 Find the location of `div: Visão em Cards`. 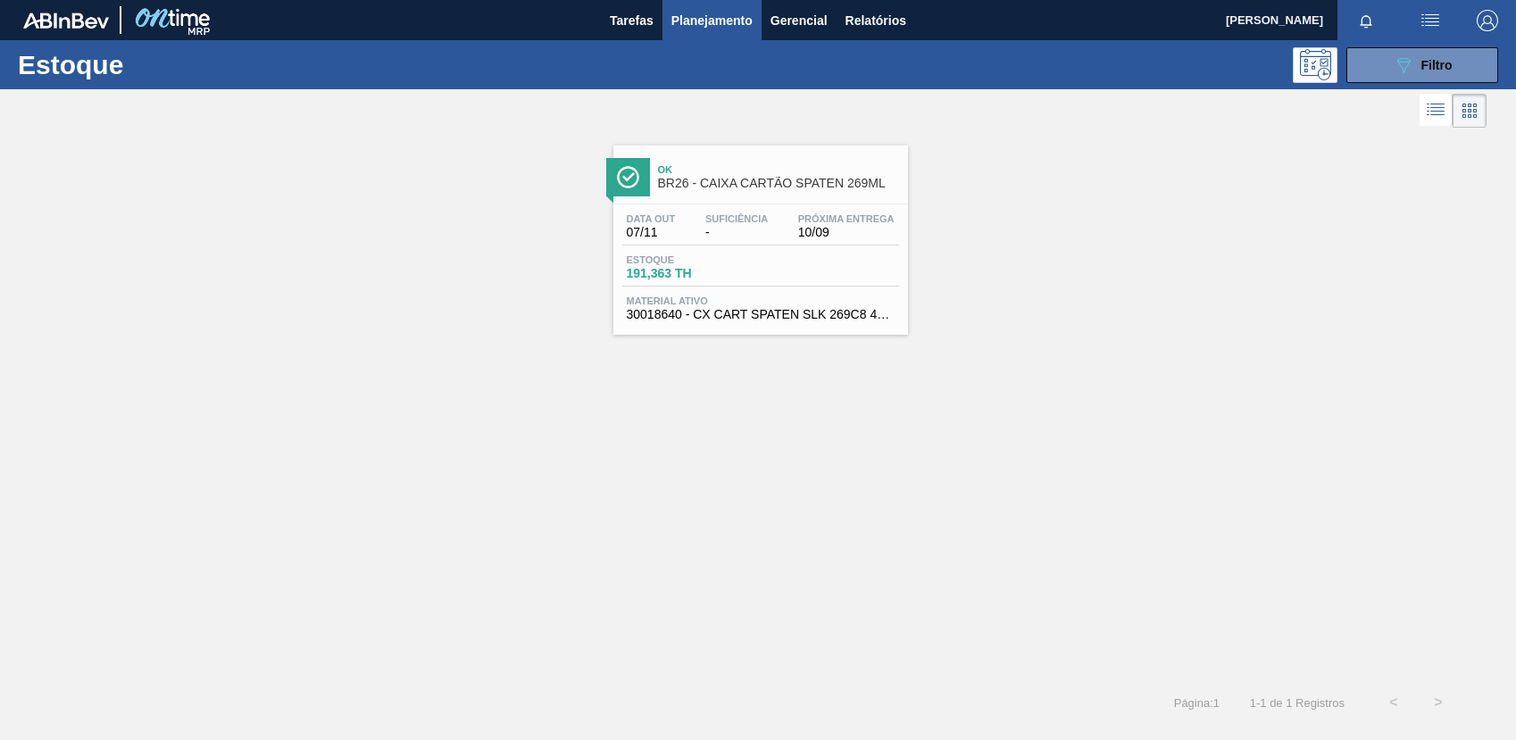

div: Visão em Cards is located at coordinates (1470, 111).